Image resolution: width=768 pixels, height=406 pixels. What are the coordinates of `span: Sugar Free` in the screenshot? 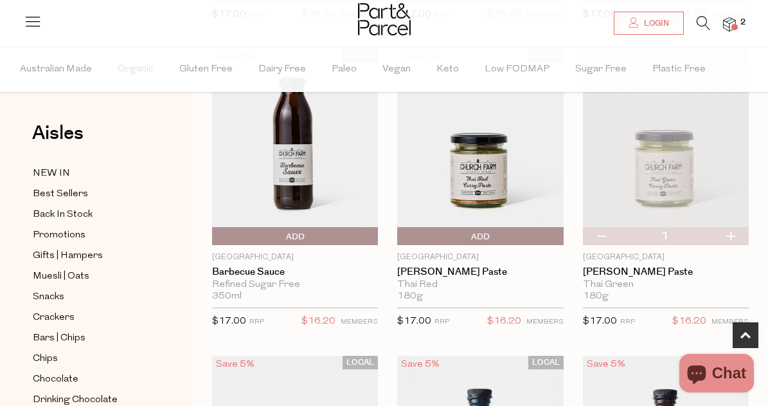 It's located at (601, 69).